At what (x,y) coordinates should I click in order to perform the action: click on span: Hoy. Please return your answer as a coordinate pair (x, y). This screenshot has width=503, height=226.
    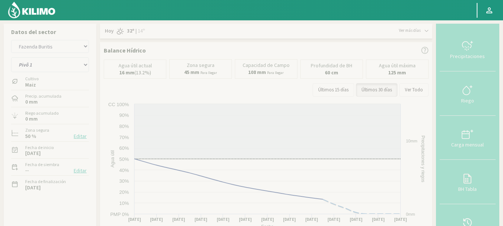
    Looking at the image, I should click on (109, 31).